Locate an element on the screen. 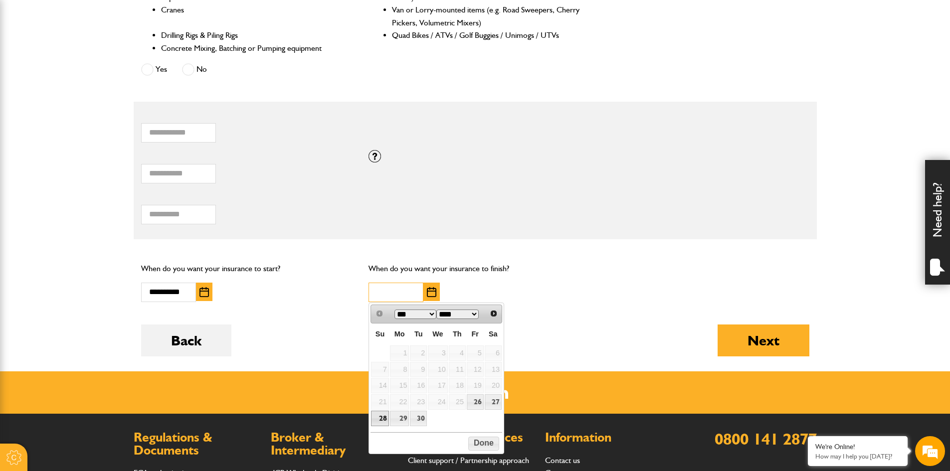 The height and width of the screenshot is (471, 950). span: Wednesday is located at coordinates (437, 334).